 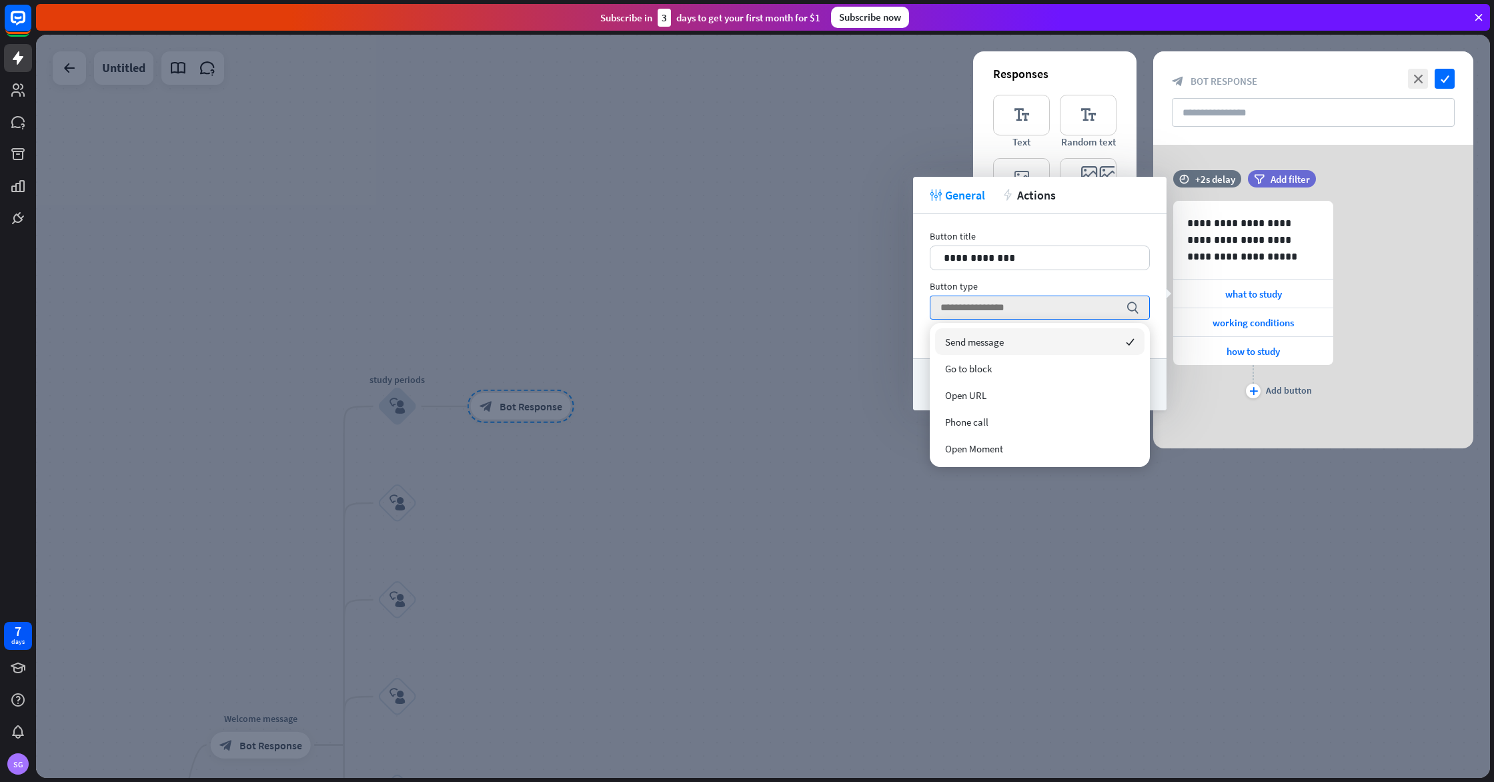 I want to click on div: 3, so click(x=664, y=17).